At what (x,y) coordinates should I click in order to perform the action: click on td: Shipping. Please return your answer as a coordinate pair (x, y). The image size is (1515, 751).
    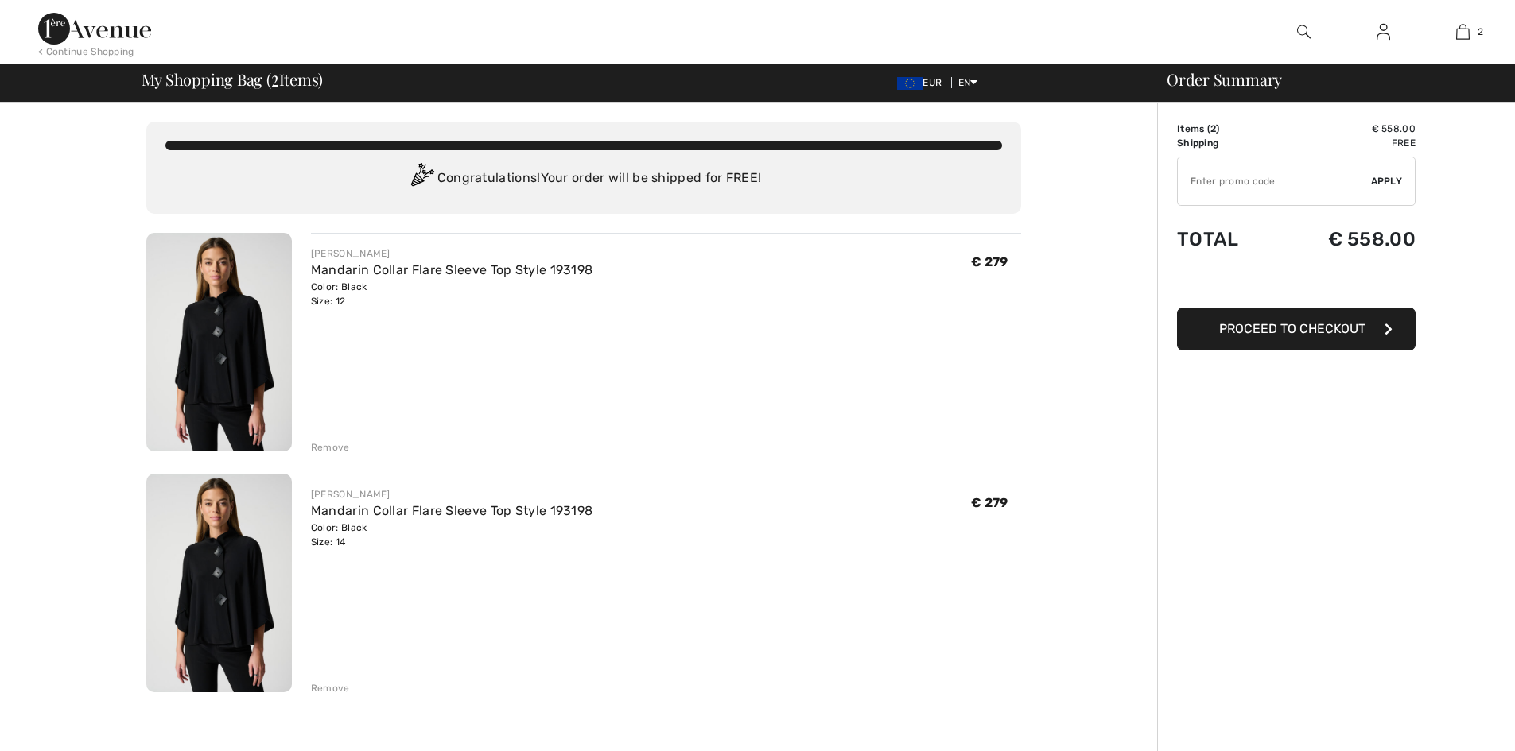
    Looking at the image, I should click on (1226, 143).